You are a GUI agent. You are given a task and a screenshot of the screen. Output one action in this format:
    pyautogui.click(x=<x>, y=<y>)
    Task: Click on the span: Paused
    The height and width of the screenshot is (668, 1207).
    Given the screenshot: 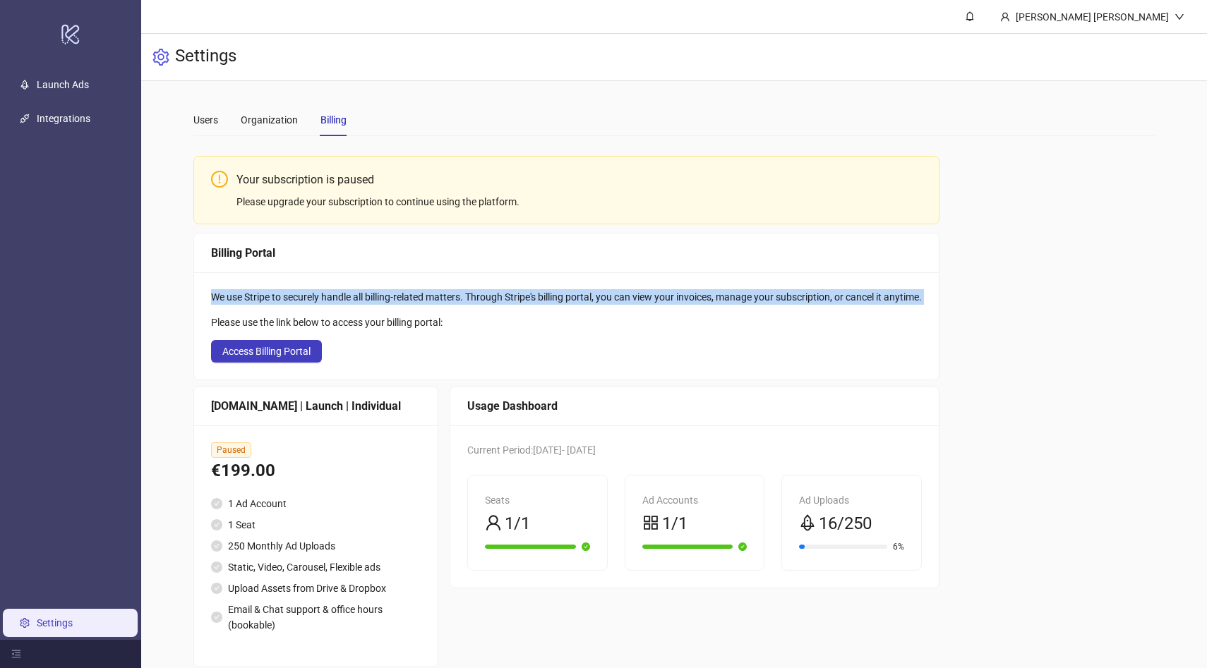 What is the action you would take?
    pyautogui.click(x=231, y=450)
    